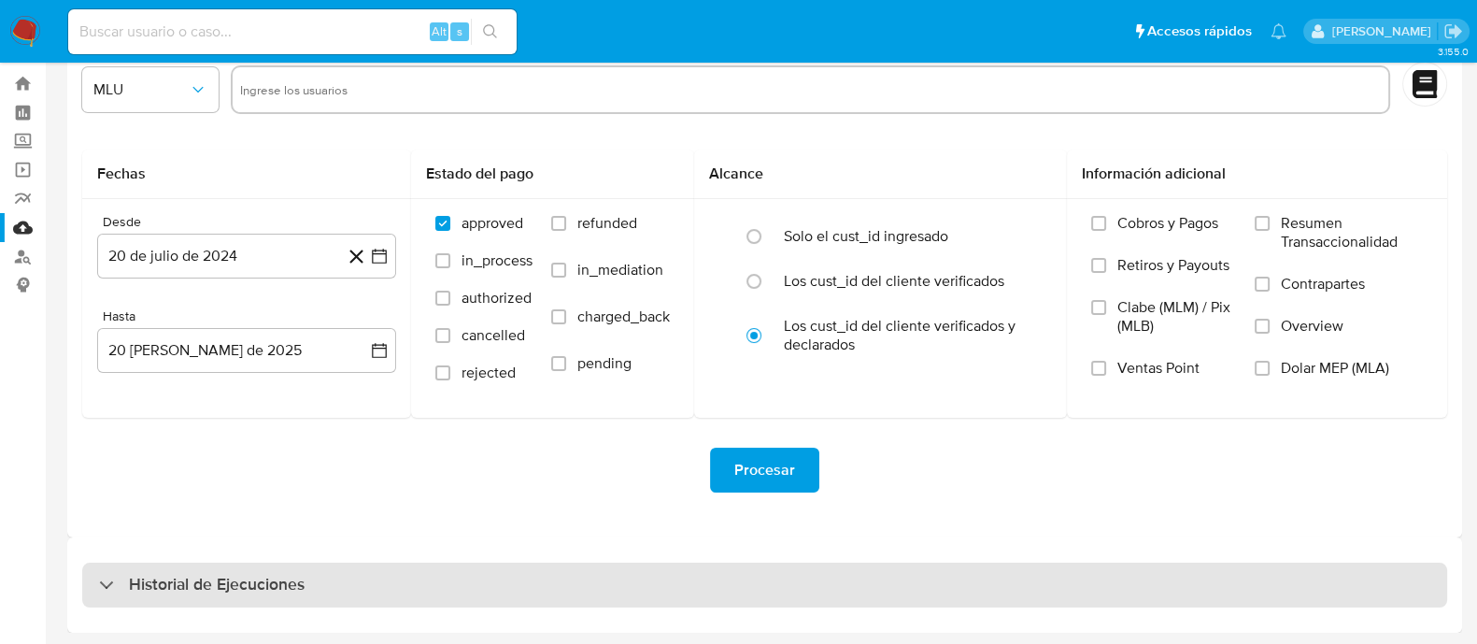 The width and height of the screenshot is (1477, 644). What do you see at coordinates (490, 32) in the screenshot?
I see `button: search-icon` at bounding box center [490, 32].